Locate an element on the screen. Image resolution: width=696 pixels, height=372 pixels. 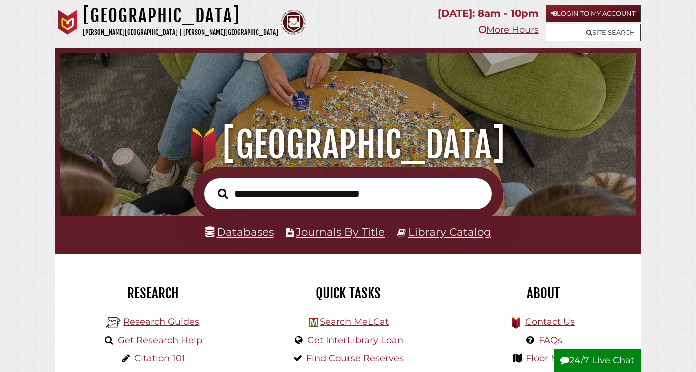
i: Search is located at coordinates (223, 194).